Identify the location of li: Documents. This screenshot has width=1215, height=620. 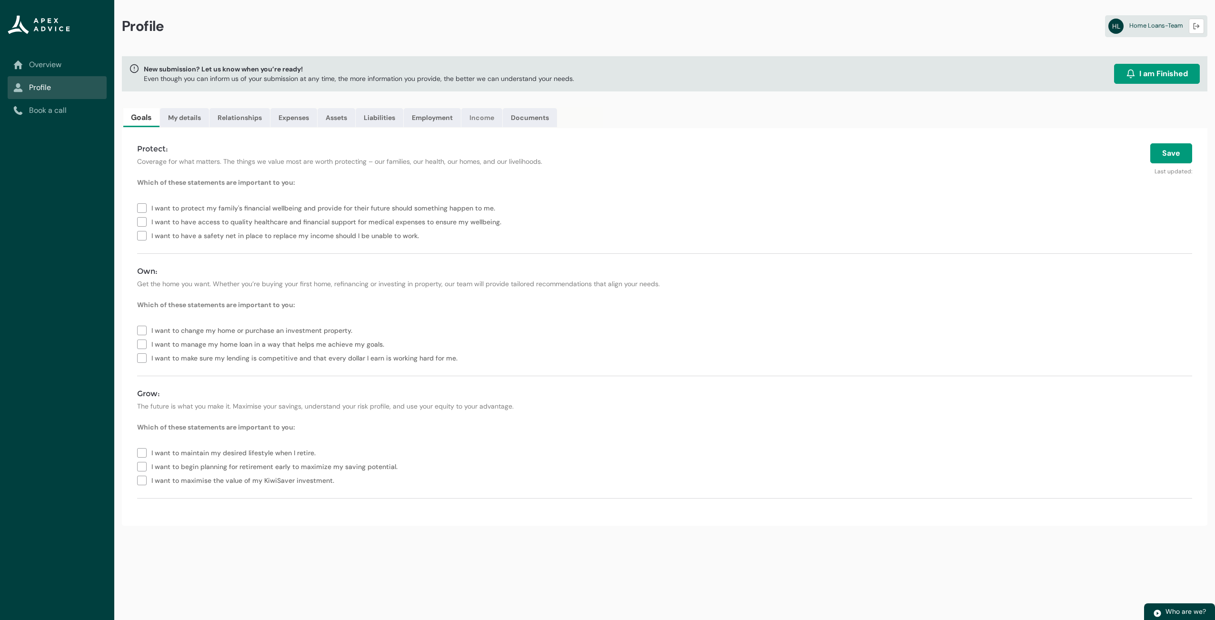
(530, 118).